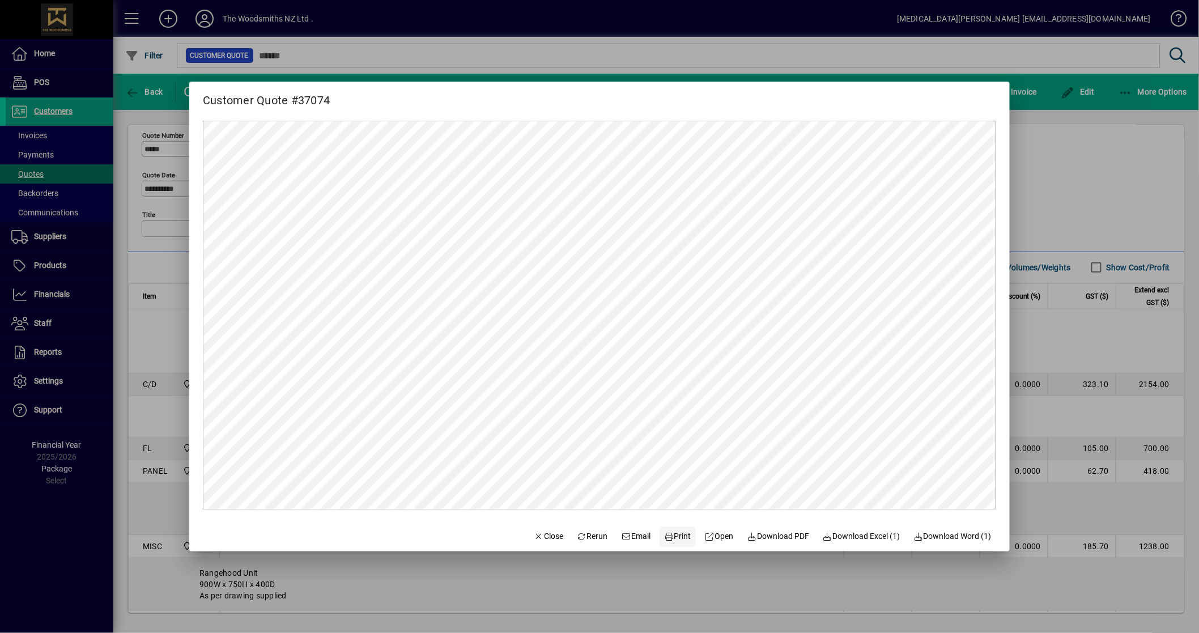  What do you see at coordinates (861, 536) in the screenshot?
I see `span: Download Excel (1)` at bounding box center [861, 536].